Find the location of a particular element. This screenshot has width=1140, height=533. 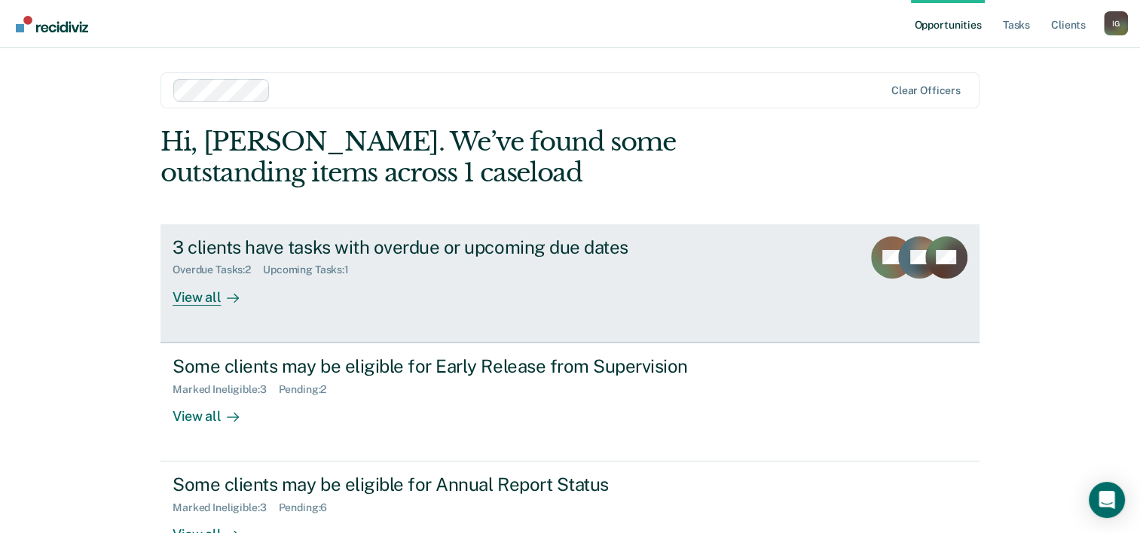

a: 3 clients have tasks with overdue or upcoming due datesOverdue Tasks:2Upcoming Tasks:1View all is located at coordinates (570, 283).